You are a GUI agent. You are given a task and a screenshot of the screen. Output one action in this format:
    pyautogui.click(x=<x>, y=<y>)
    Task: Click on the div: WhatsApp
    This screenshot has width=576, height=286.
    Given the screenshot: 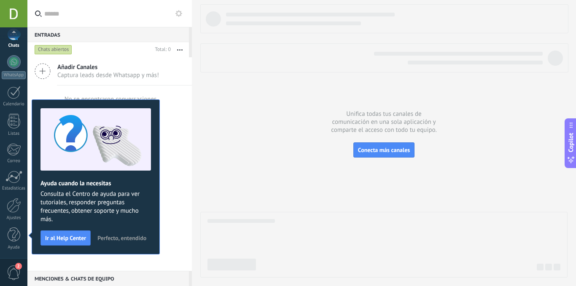 What is the action you would take?
    pyautogui.click(x=13, y=75)
    